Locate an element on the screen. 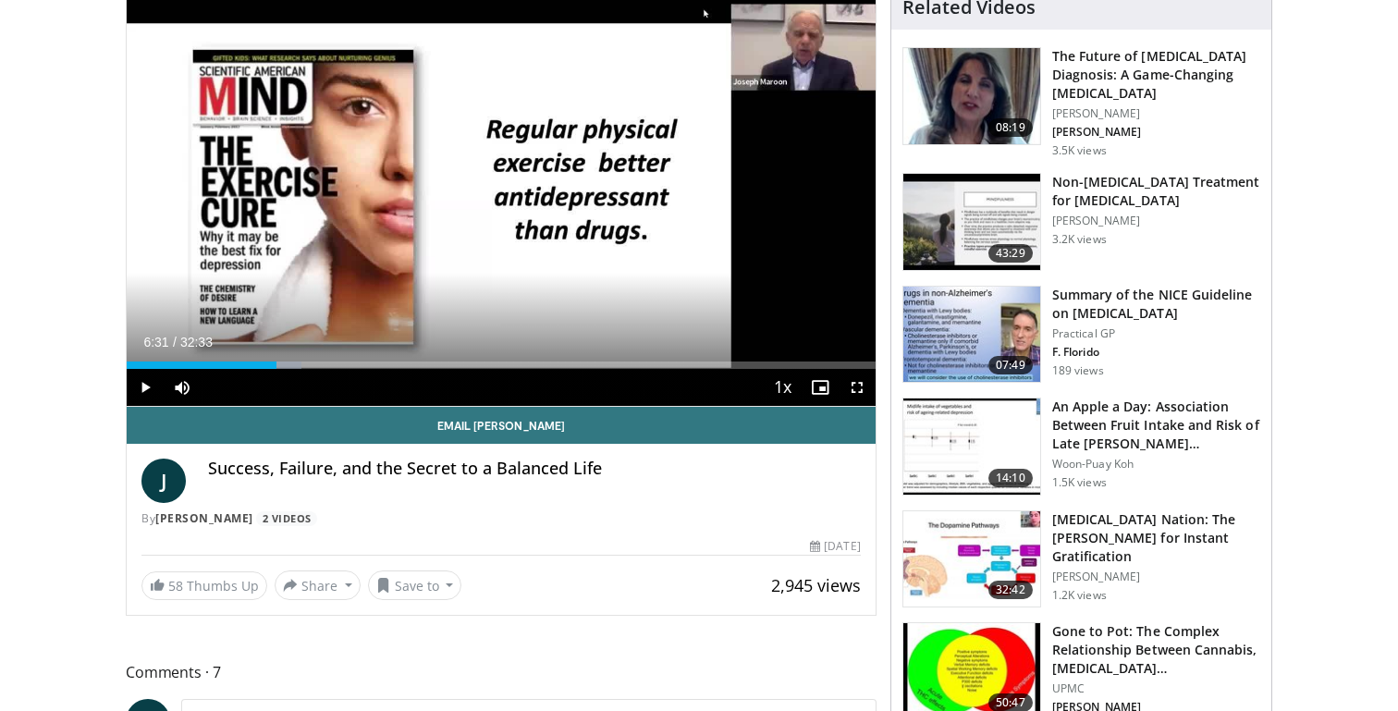 This screenshot has width=1398, height=711. h4: Success, Failure, and the Secret to a Balanced Life is located at coordinates (534, 469).